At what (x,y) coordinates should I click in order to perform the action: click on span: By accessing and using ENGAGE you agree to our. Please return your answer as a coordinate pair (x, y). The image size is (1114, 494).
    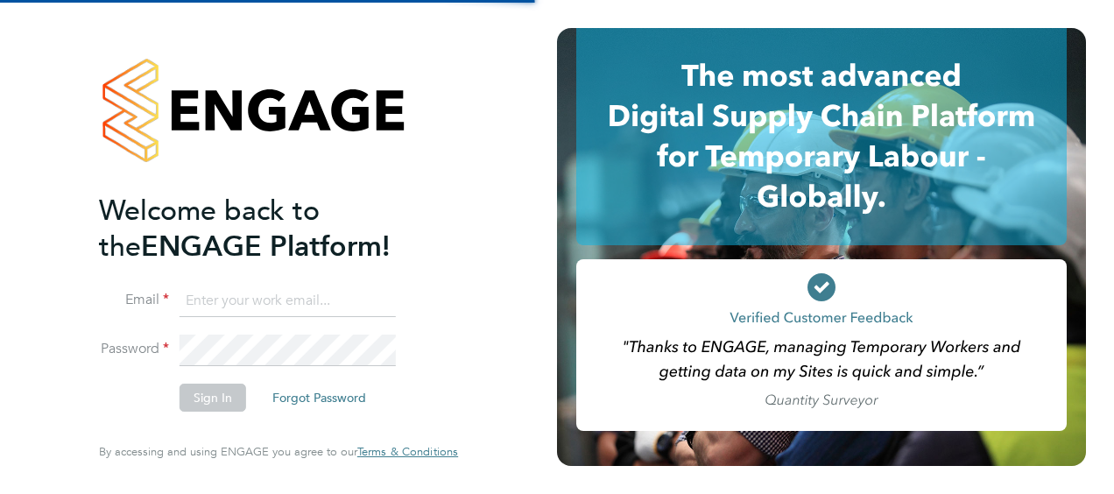
    Looking at the image, I should click on (278, 451).